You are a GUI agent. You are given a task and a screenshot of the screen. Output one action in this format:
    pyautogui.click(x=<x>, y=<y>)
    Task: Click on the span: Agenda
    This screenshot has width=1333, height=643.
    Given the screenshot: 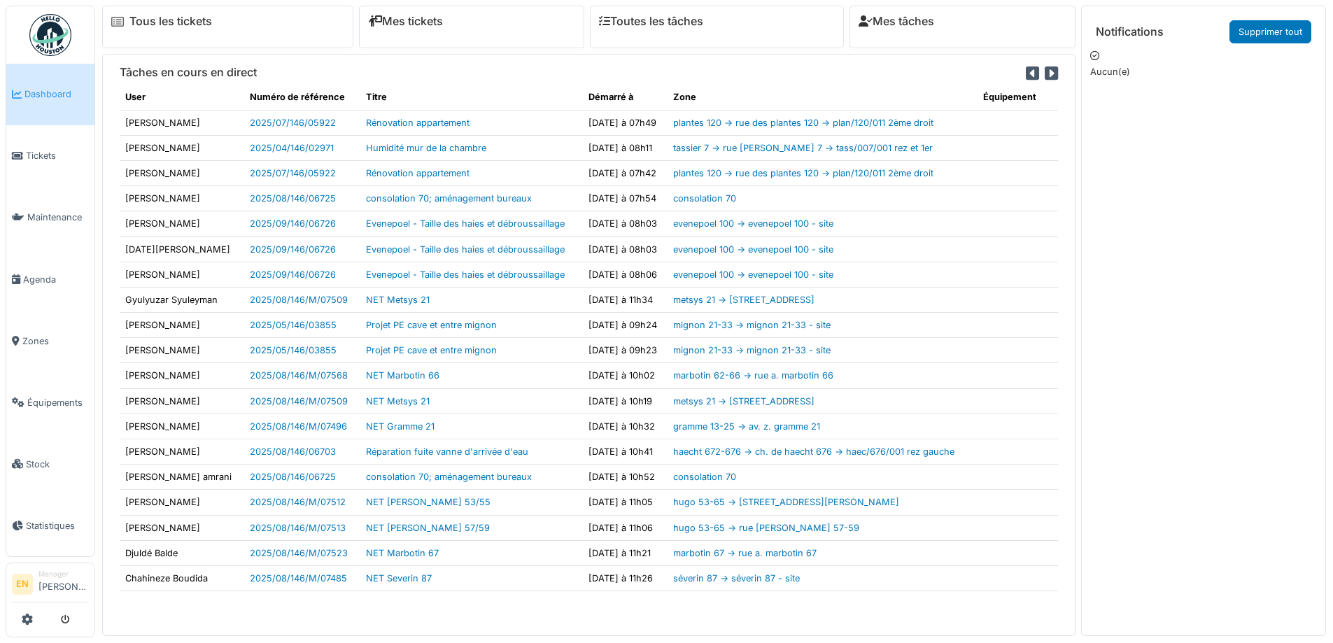 What is the action you would take?
    pyautogui.click(x=56, y=279)
    